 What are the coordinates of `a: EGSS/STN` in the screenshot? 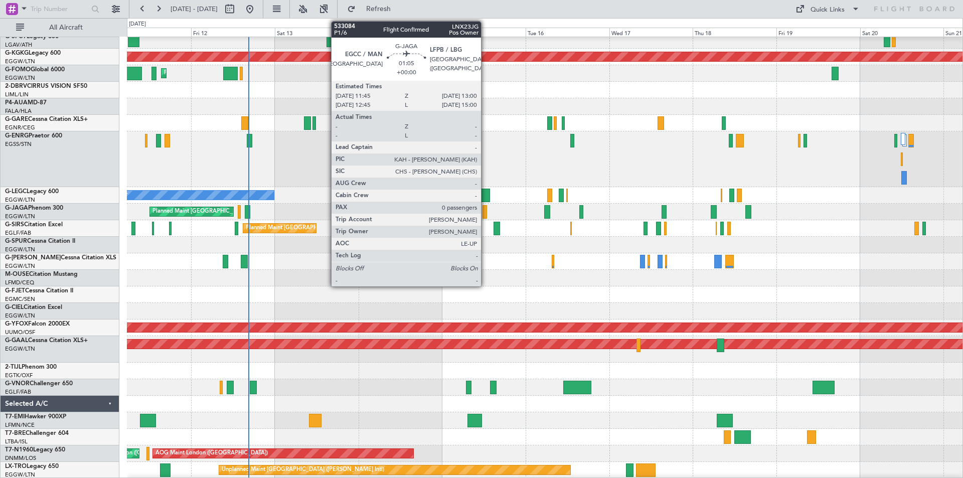 It's located at (18, 144).